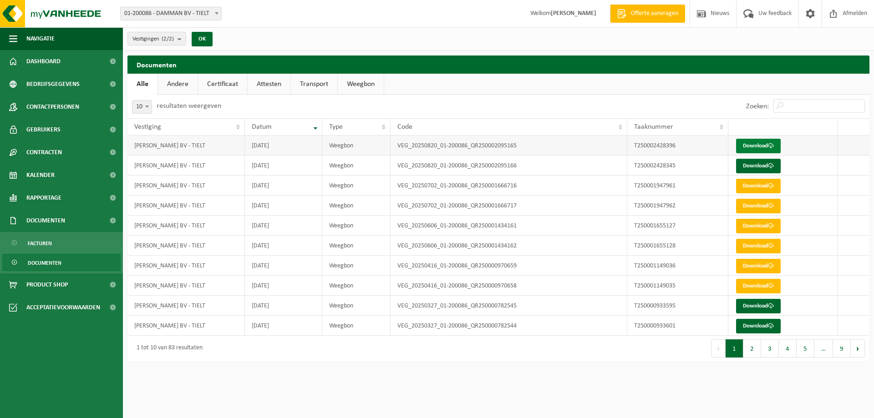 This screenshot has height=418, width=874. I want to click on a: Offerte aanvragen, so click(647, 14).